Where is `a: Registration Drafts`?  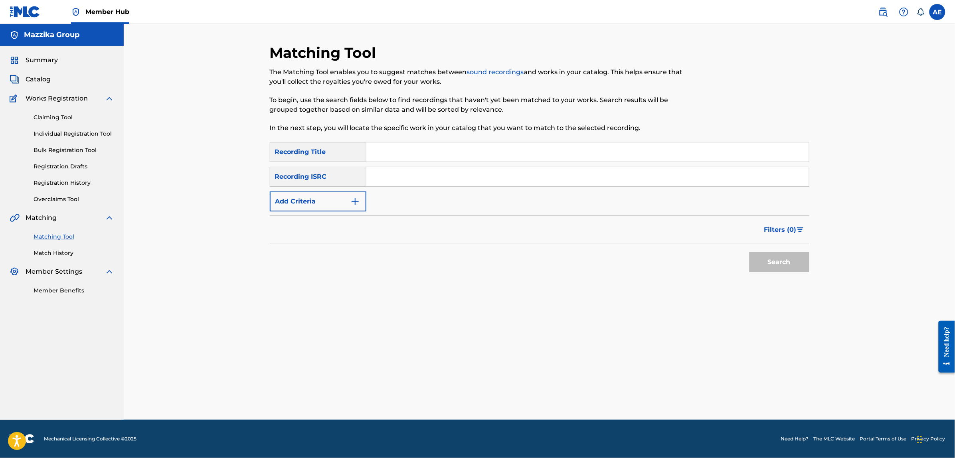 a: Registration Drafts is located at coordinates (74, 166).